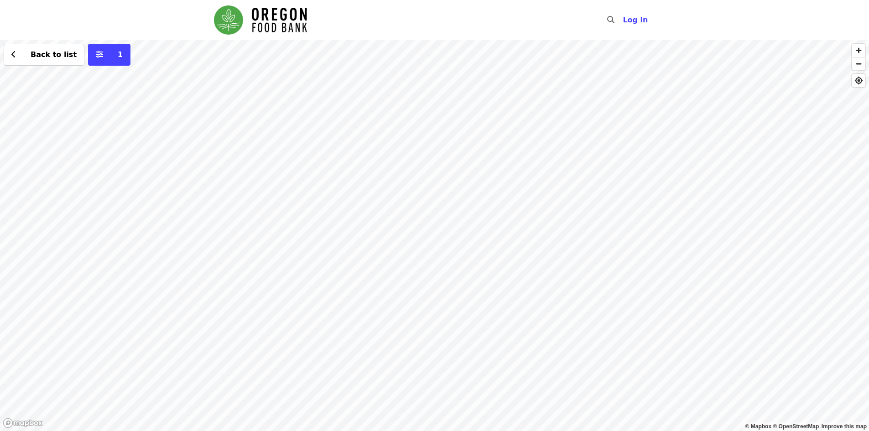 This screenshot has height=431, width=869. What do you see at coordinates (260, 20) in the screenshot?
I see `img: Oregon Food Bank - Home` at bounding box center [260, 20].